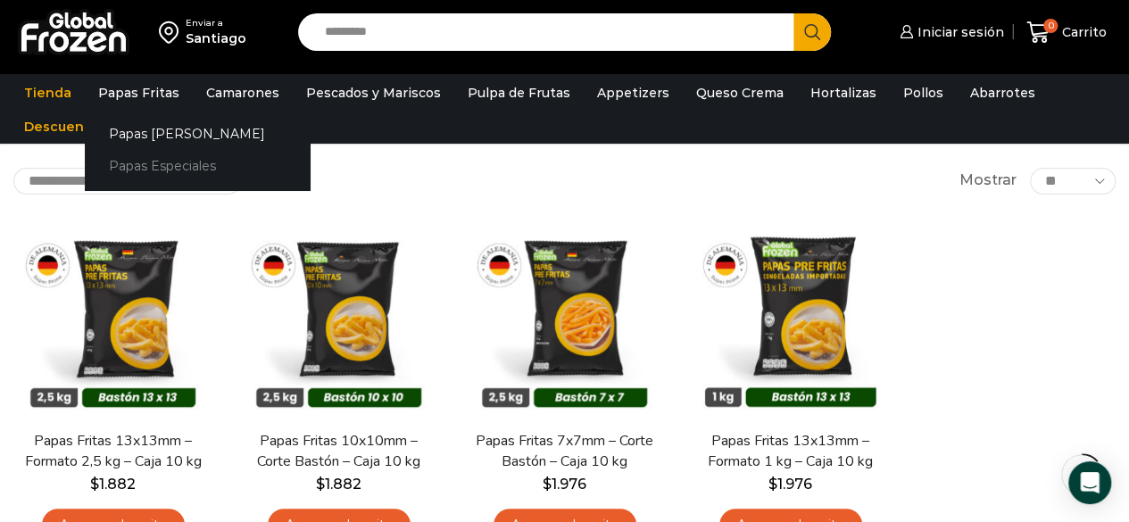 The height and width of the screenshot is (522, 1129). I want to click on a: 0 Carrito, so click(1067, 32).